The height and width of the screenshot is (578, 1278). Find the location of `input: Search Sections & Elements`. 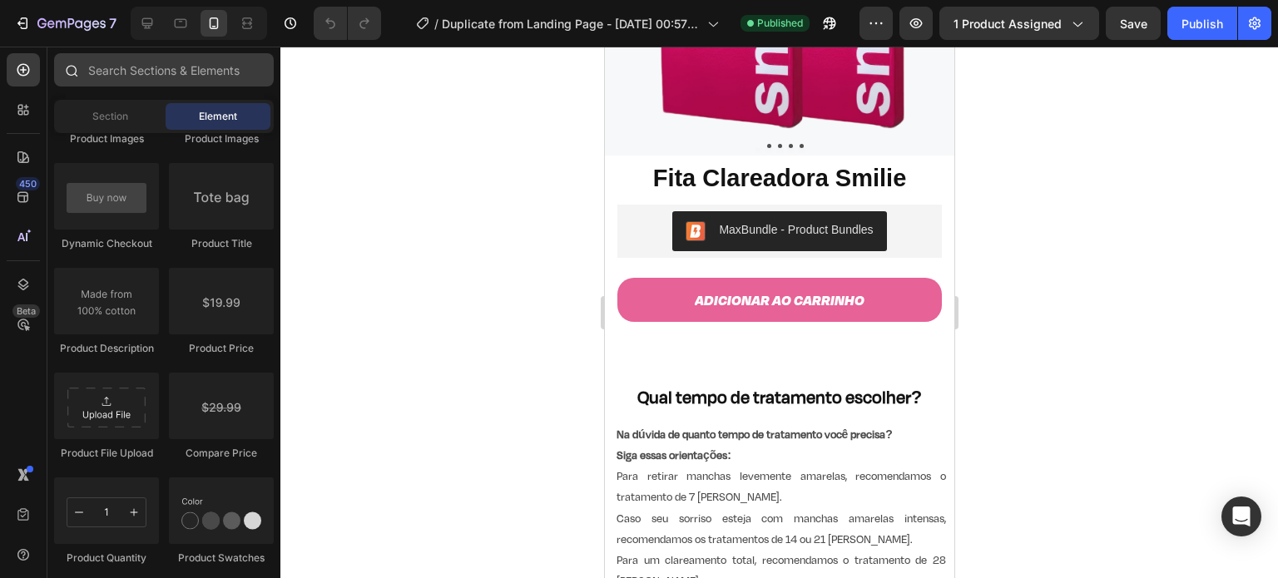

input: Search Sections & Elements is located at coordinates (164, 70).